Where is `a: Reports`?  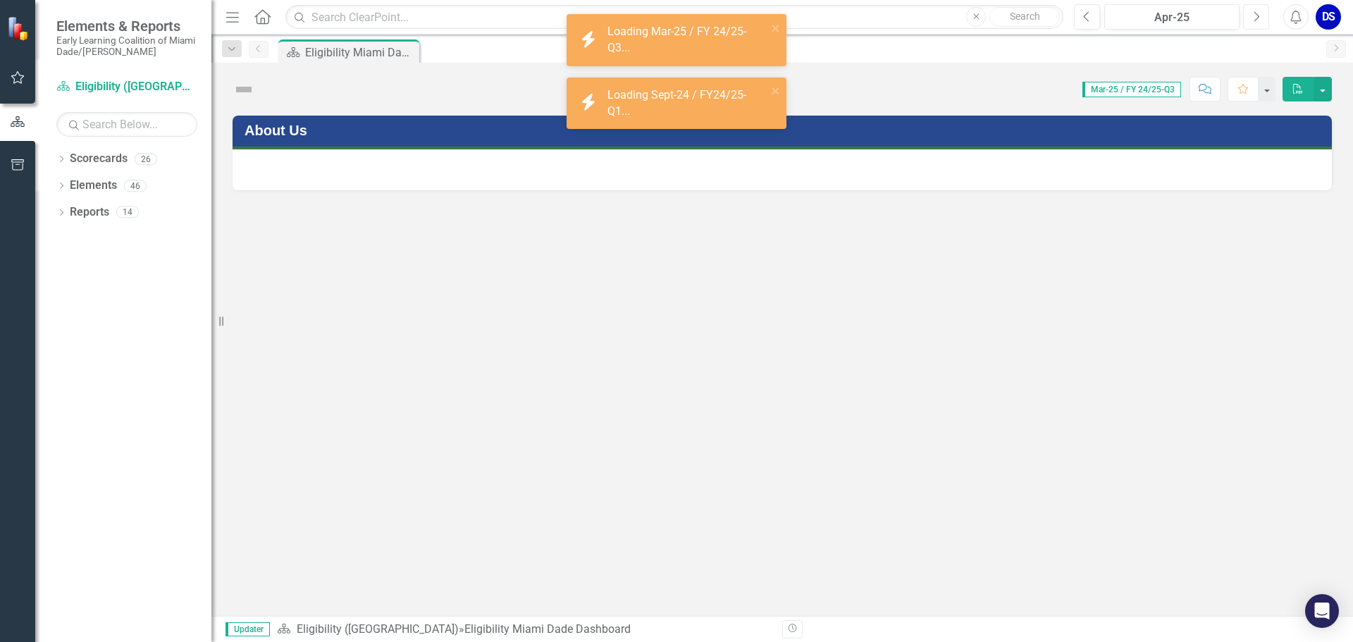
a: Reports is located at coordinates (89, 212).